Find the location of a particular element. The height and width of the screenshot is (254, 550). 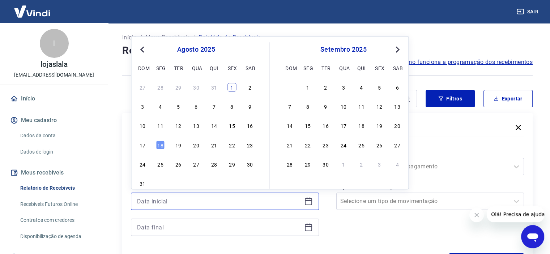

div: setembro 2025 is located at coordinates (343, 50).